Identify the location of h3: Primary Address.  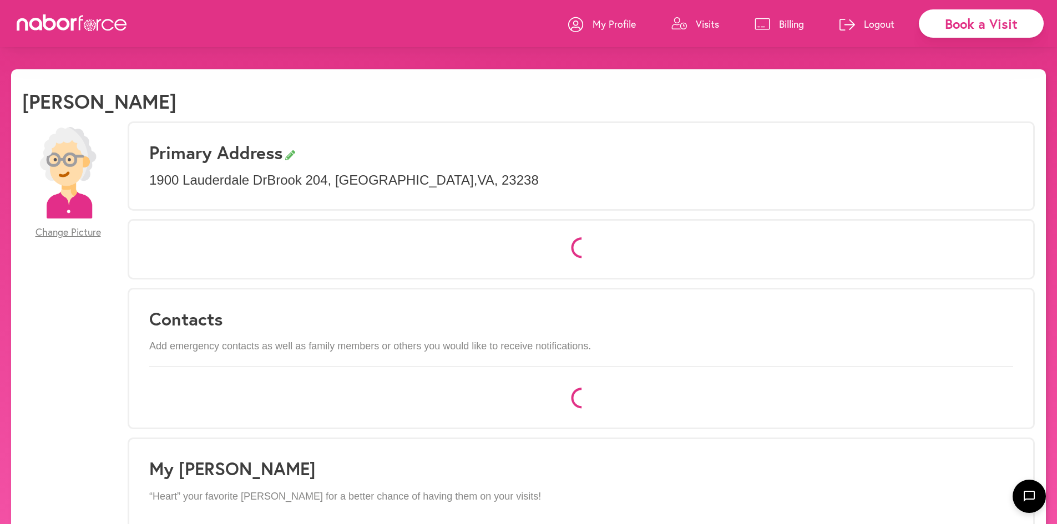
(581, 153).